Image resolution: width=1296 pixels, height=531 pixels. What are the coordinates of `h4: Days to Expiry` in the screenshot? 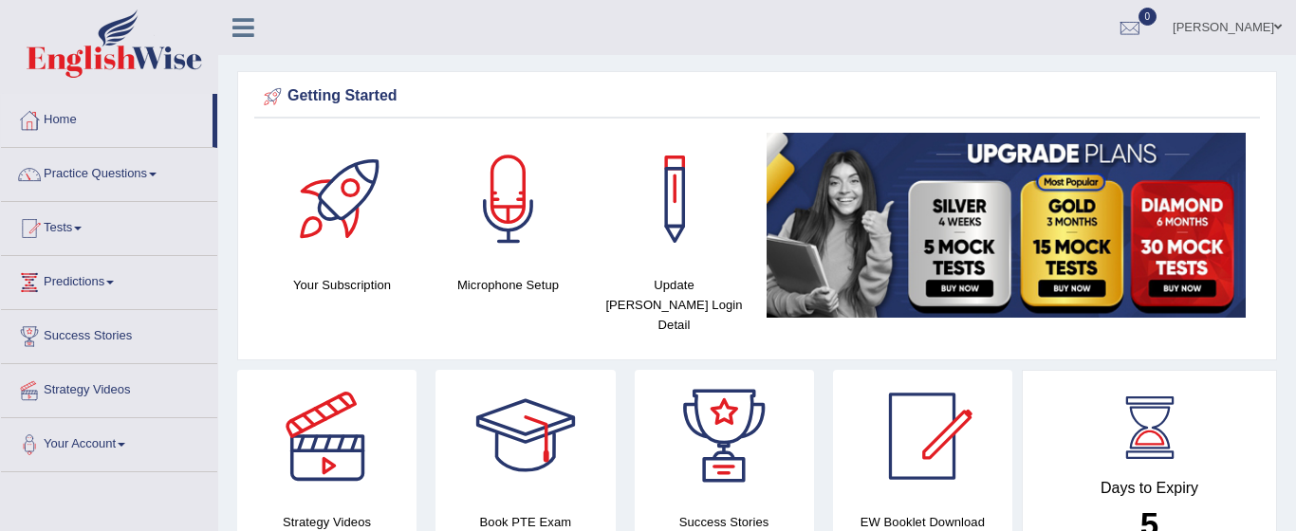 It's located at (1149, 489).